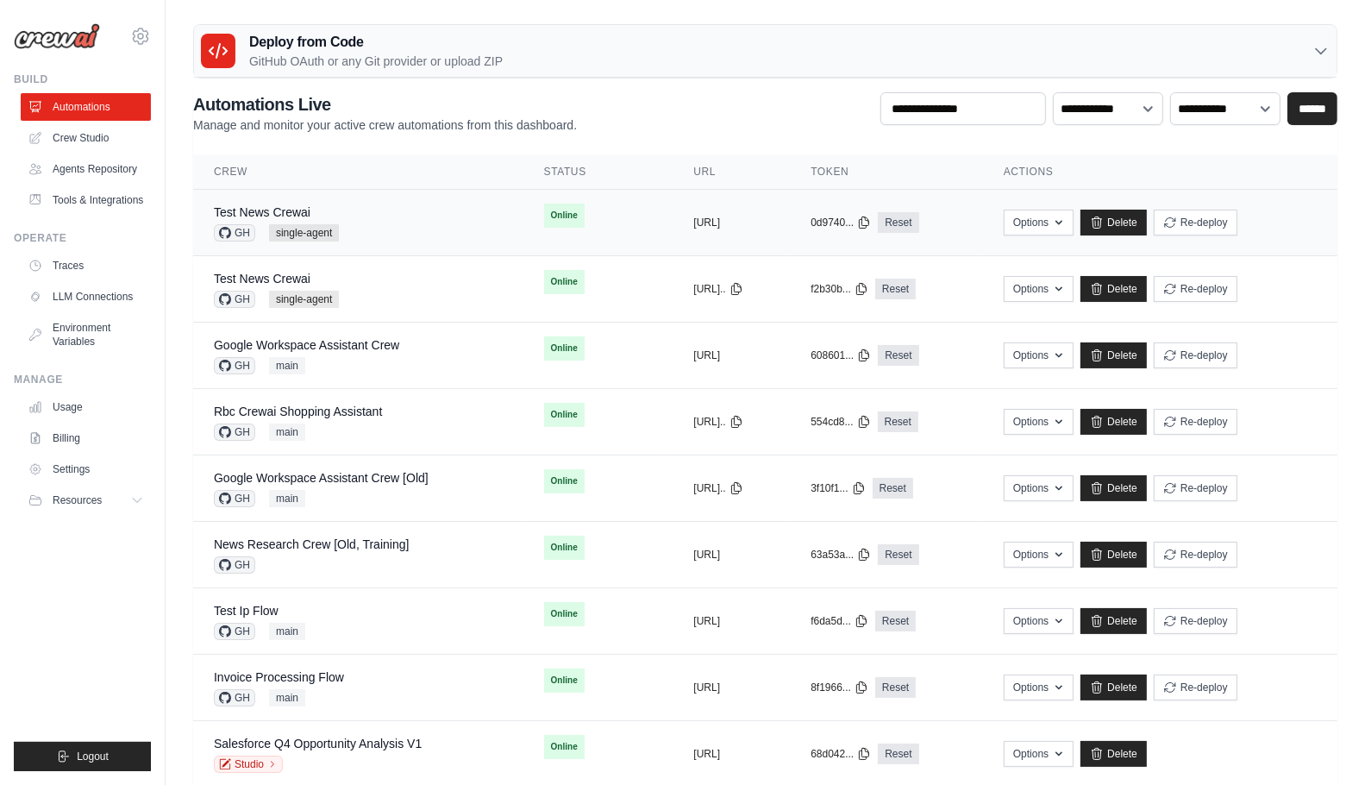 The height and width of the screenshot is (785, 1365). I want to click on button: 0d9740..., so click(841, 222).